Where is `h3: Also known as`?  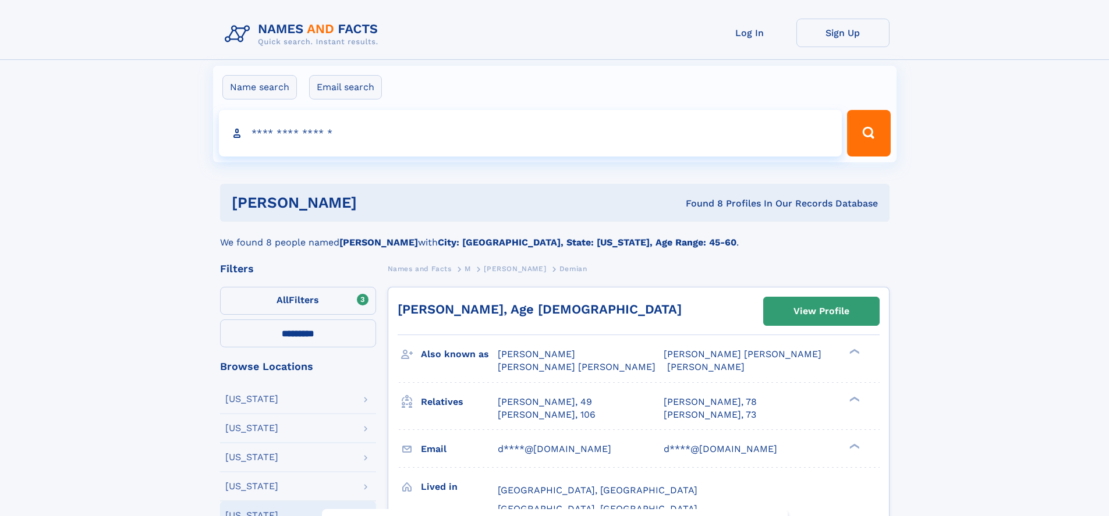
h3: Also known as is located at coordinates (459, 355).